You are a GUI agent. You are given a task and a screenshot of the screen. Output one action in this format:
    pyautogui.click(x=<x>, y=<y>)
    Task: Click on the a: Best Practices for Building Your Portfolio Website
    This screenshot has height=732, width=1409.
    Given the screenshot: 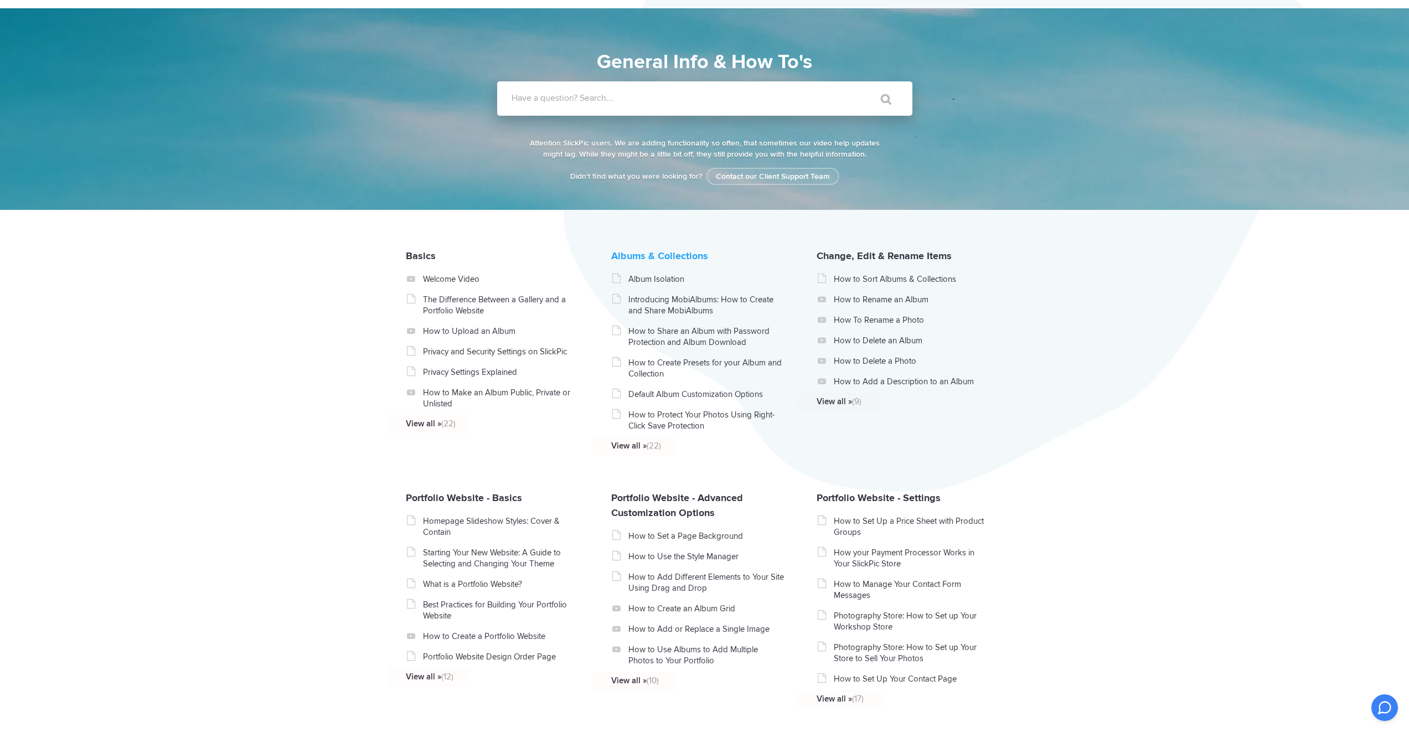 What is the action you would take?
    pyautogui.click(x=501, y=610)
    